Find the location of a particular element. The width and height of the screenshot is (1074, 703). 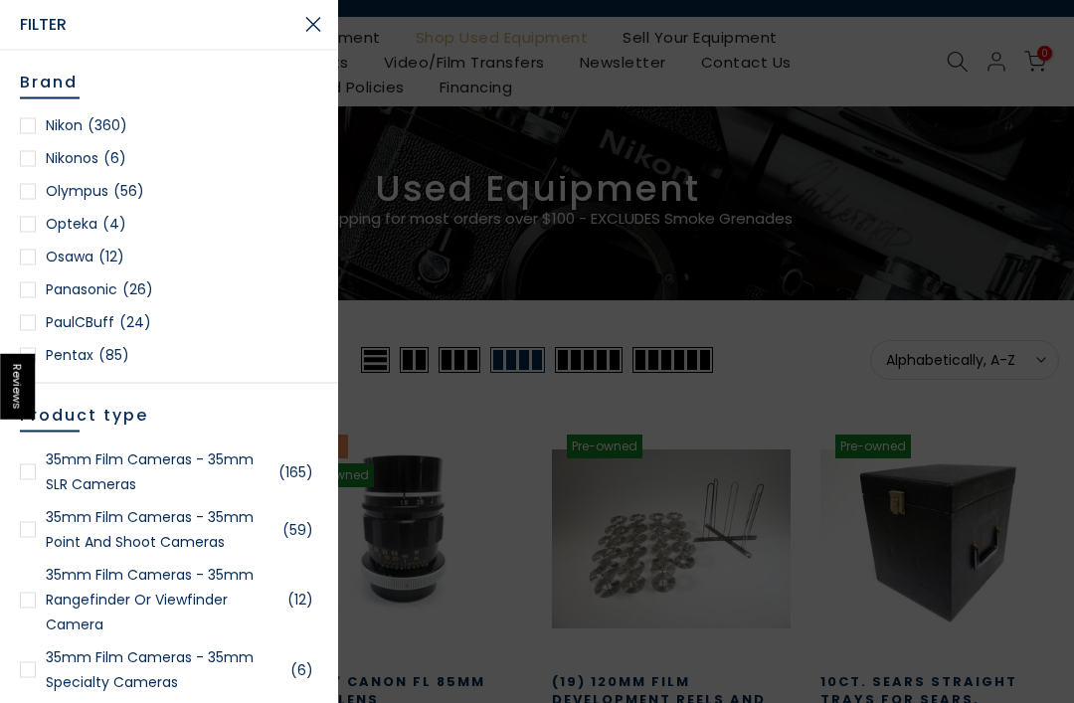

a: PaulCBuff(24) is located at coordinates (169, 322).